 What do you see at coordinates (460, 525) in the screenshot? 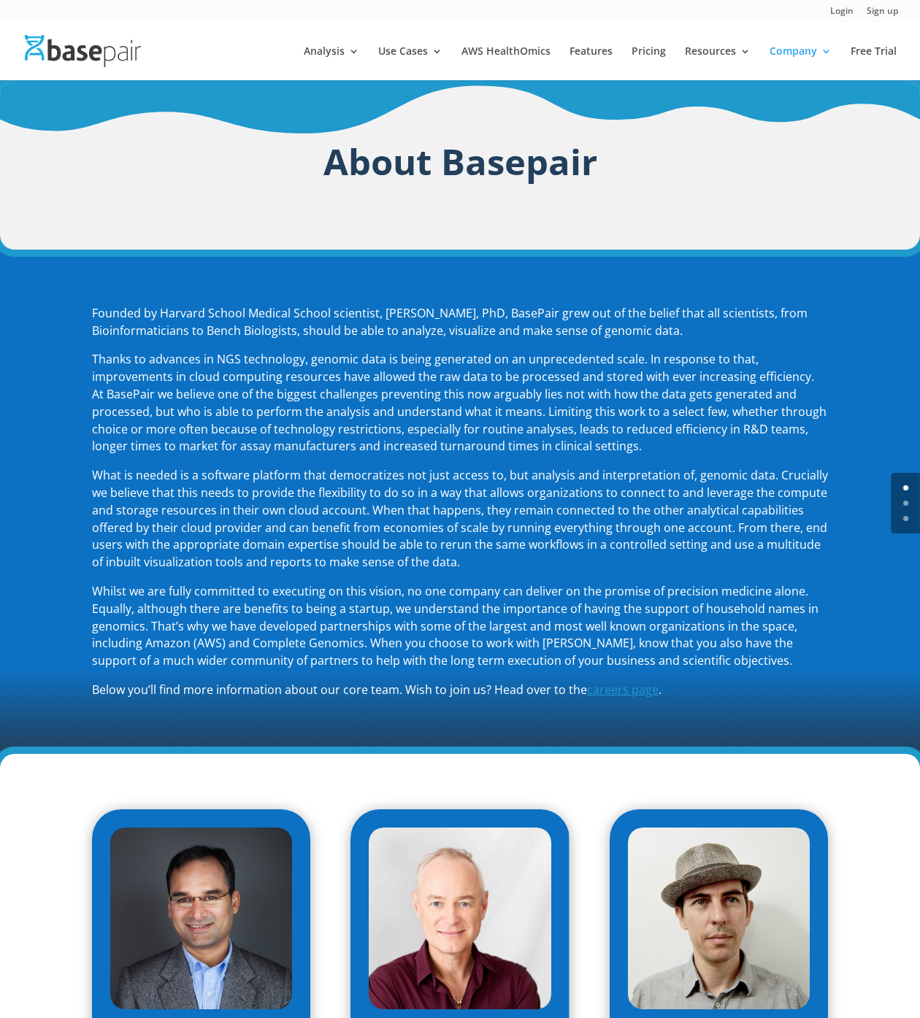
I see `p: What is needed is a software platform that democratizes not just access to, but analysis and inte...` at bounding box center [460, 525].